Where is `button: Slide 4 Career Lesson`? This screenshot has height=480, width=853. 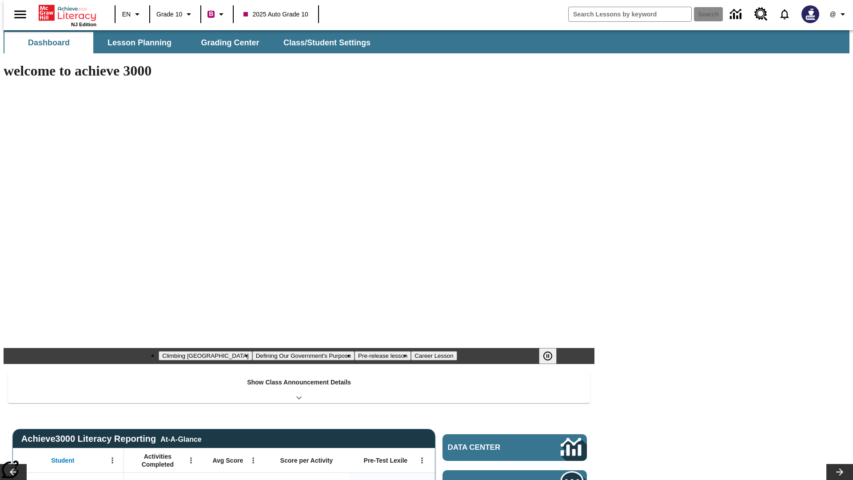
button: Slide 4 Career Lesson is located at coordinates (434, 355).